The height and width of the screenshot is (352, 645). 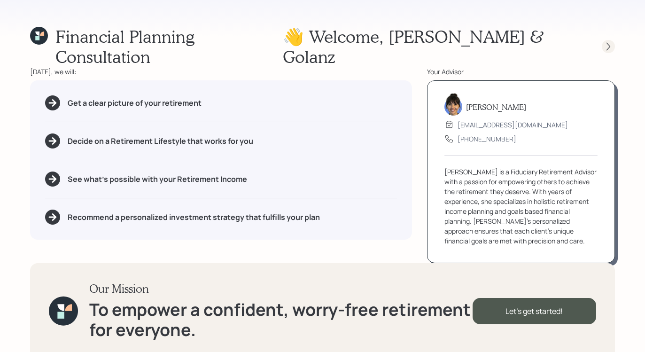 What do you see at coordinates (194, 217) in the screenshot?
I see `h5: Recommend a personalized investment strategy that fulfills your plan` at bounding box center [194, 217].